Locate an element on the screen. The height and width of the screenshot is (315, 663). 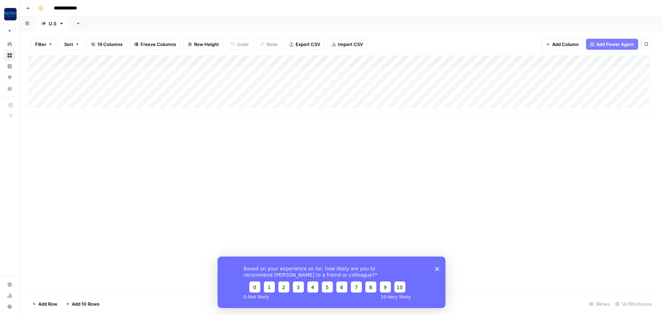
span: Add Row is located at coordinates (48, 304).